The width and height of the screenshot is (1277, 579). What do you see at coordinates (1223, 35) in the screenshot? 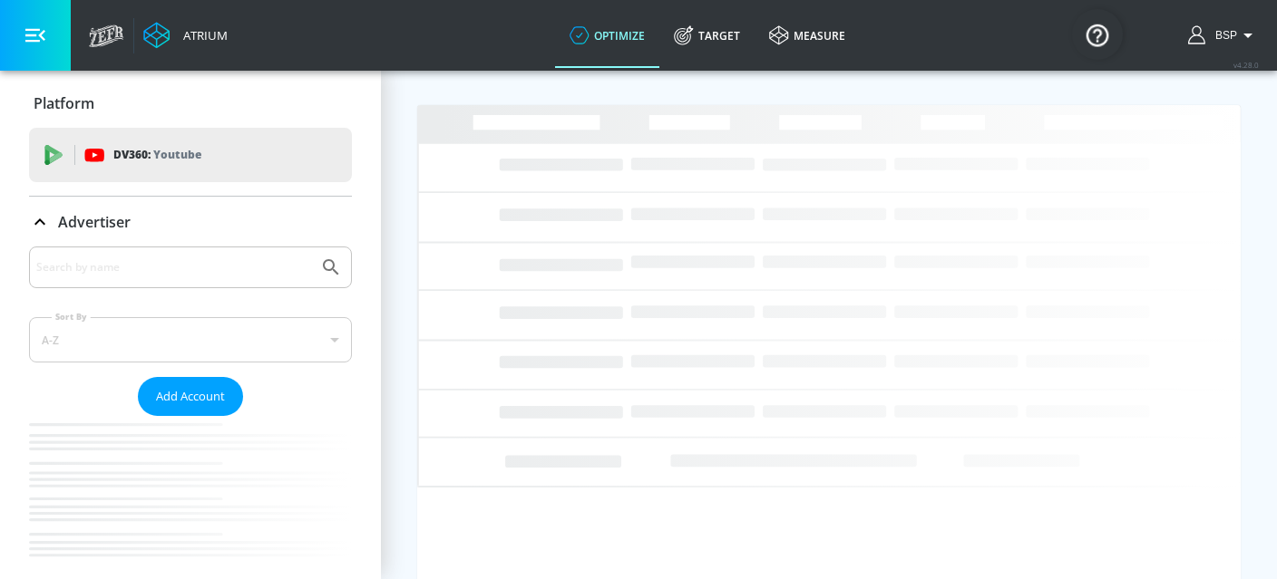
I see `button: BSP` at bounding box center [1223, 35].